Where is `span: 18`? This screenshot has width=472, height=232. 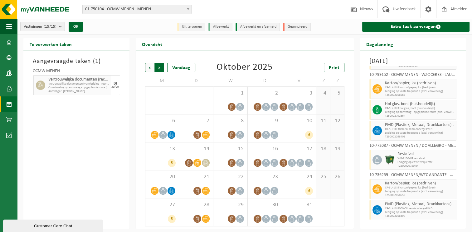 span: 18 is located at coordinates (323, 149).